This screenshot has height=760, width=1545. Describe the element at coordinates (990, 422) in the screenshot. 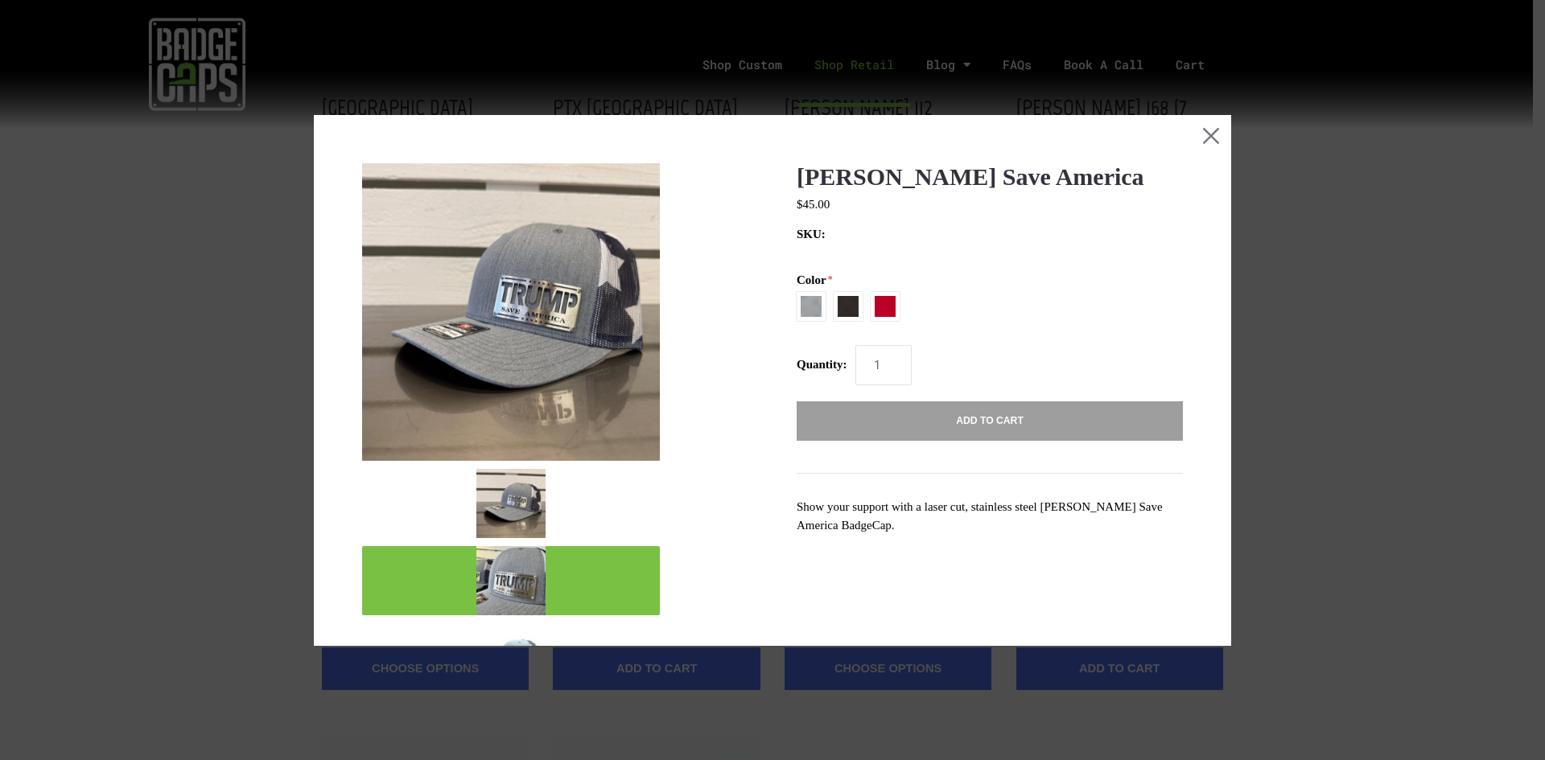

I see `button: Add to Cart` at that location.